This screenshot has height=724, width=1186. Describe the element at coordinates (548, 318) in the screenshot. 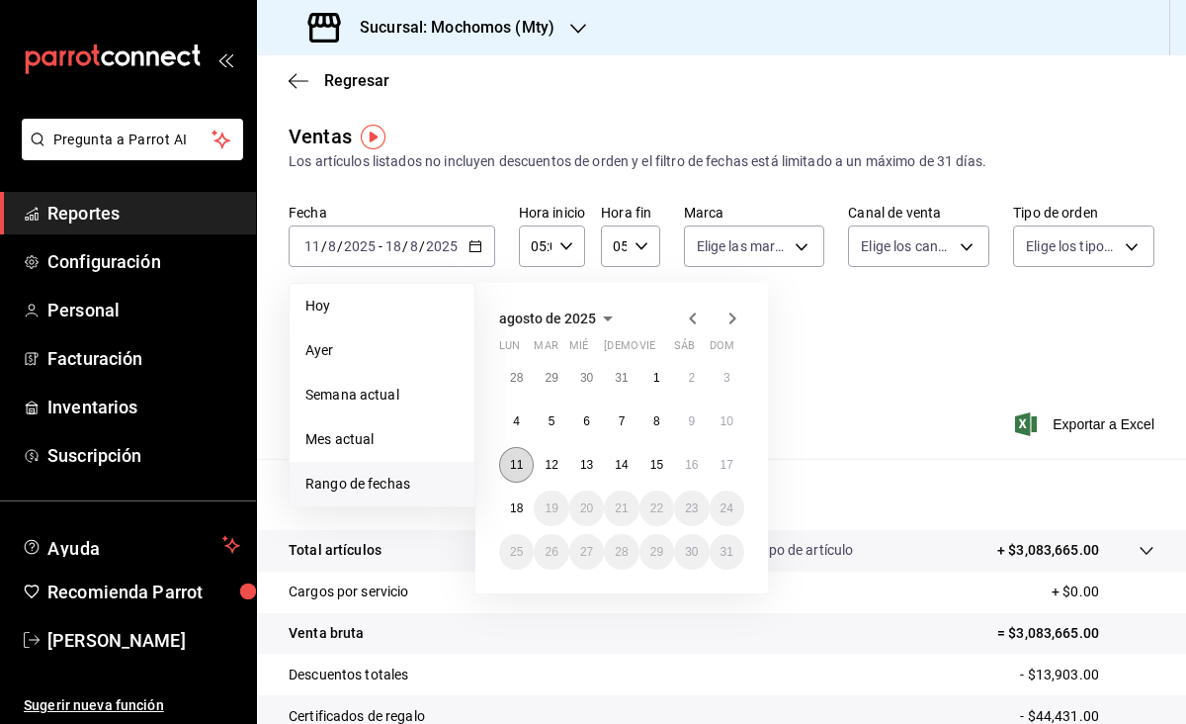

I see `span: agosto de 2025` at that location.